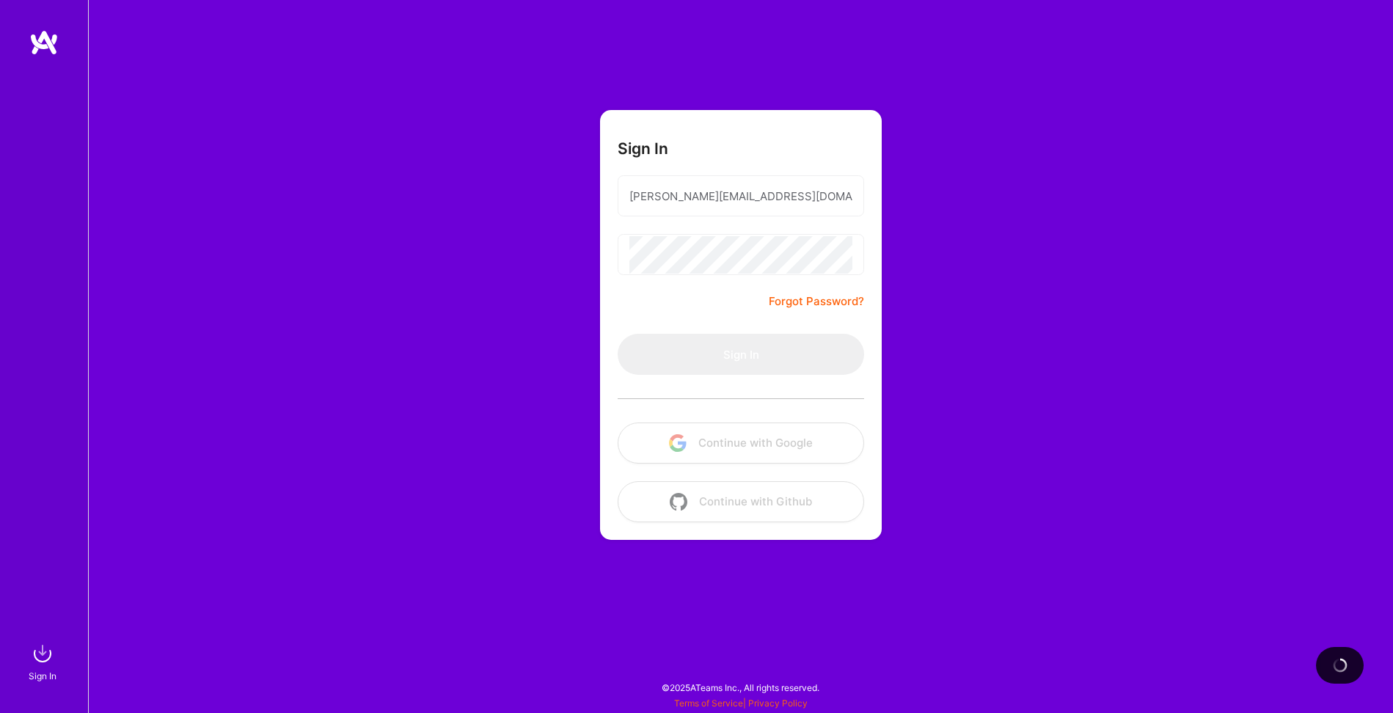 The image size is (1393, 713). What do you see at coordinates (709, 703) in the screenshot?
I see `a: Terms of Service` at bounding box center [709, 703].